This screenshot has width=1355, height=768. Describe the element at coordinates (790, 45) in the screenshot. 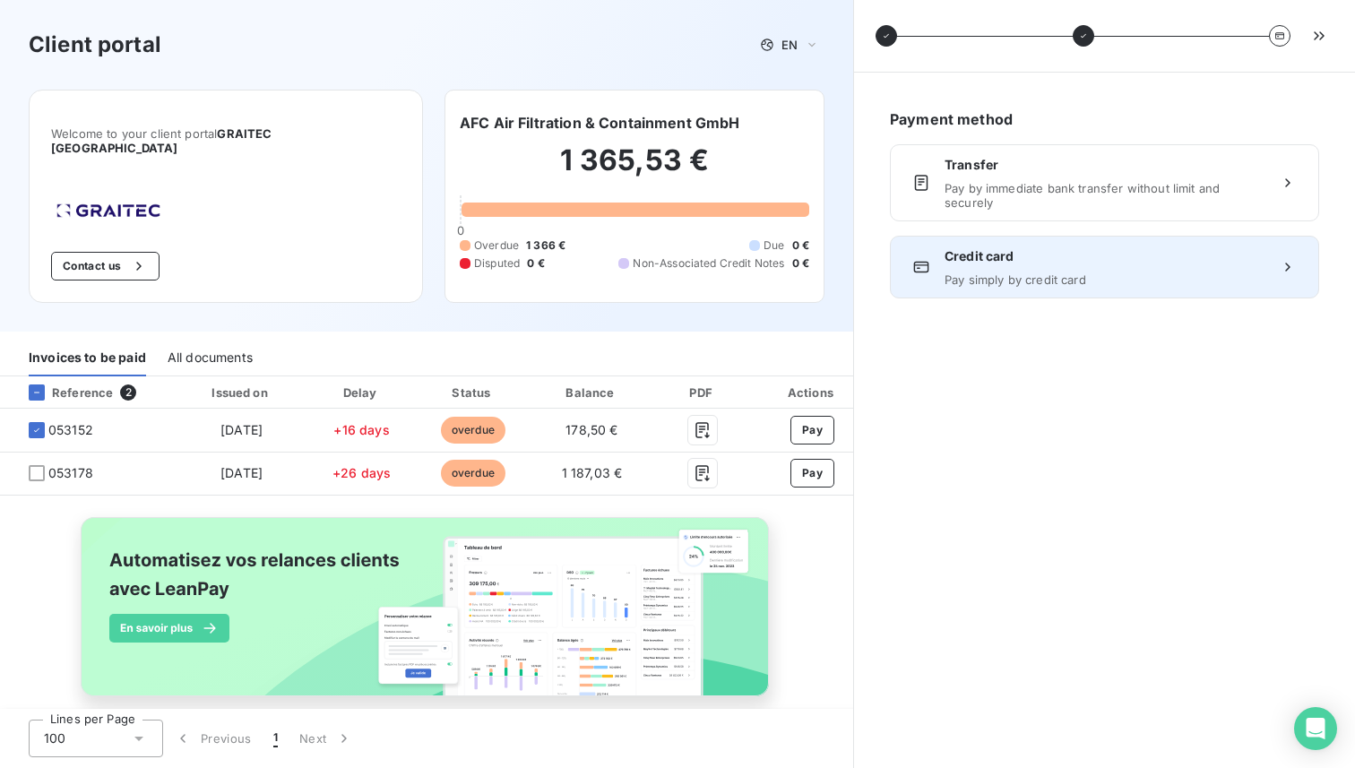

I see `span: EN` at that location.